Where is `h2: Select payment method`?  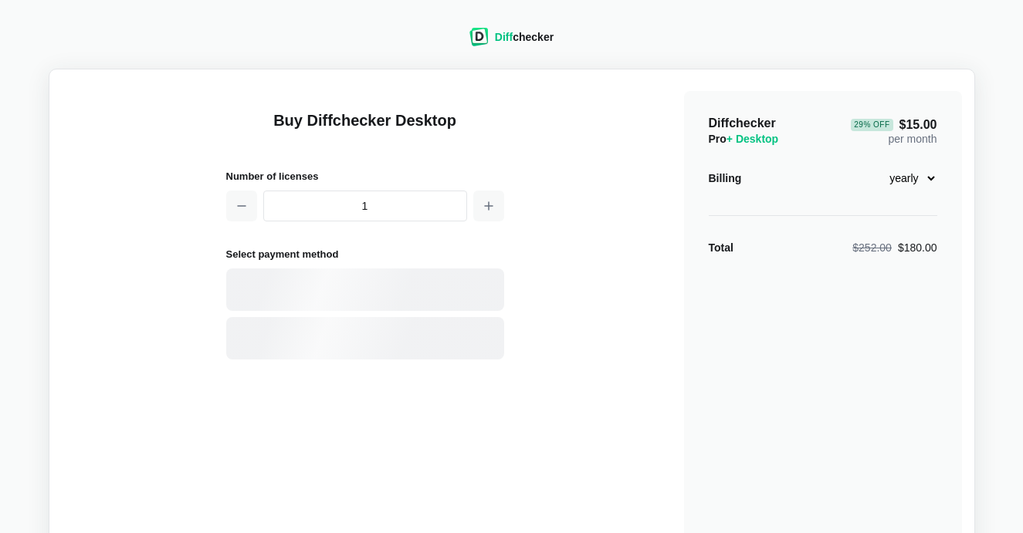 h2: Select payment method is located at coordinates (365, 254).